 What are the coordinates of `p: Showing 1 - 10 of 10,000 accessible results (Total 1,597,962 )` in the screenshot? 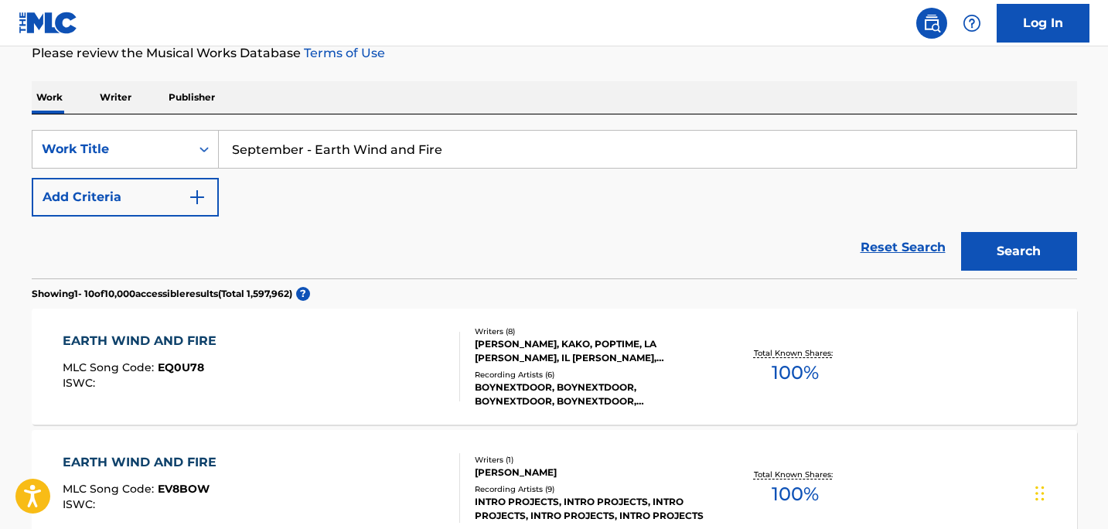 It's located at (162, 294).